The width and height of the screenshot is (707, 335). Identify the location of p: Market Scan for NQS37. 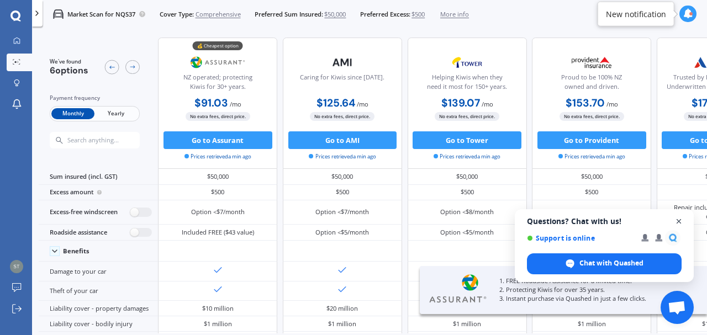
(101, 14).